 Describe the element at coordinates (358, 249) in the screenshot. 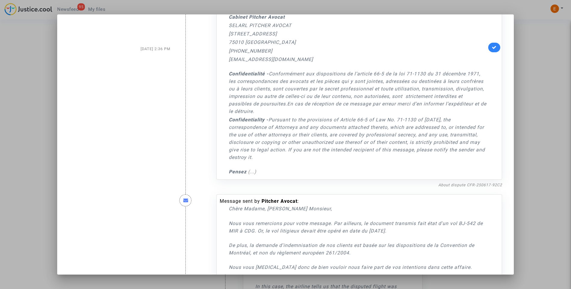

I see `p: De plus, la demande d'indemnisation de nos clients est basée sur les dispositions de la Conventio...` at that location.